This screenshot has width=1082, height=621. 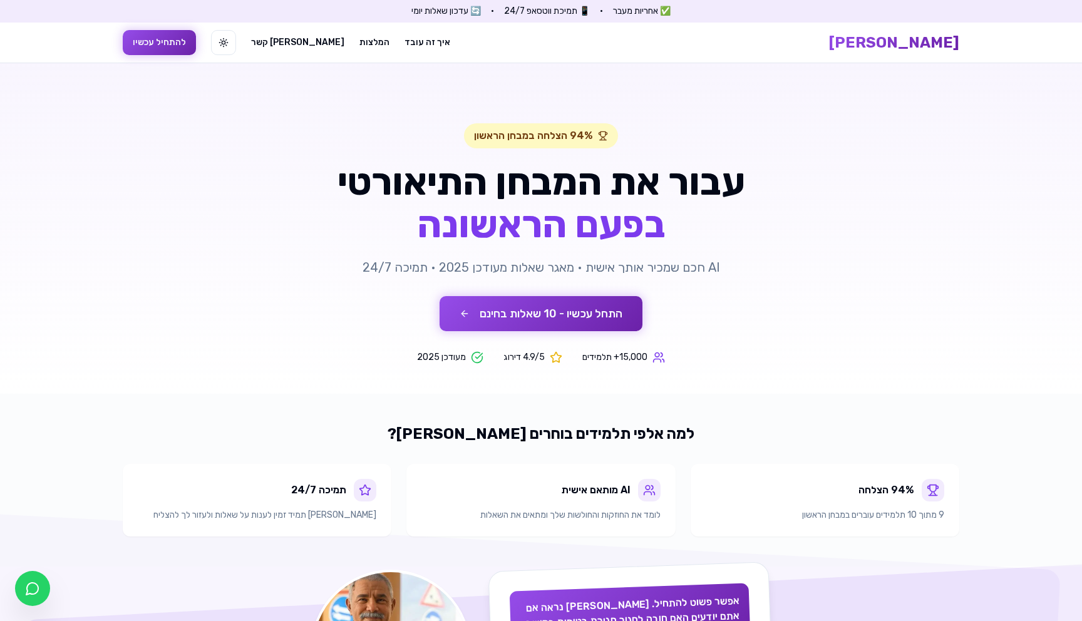 What do you see at coordinates (615, 358) in the screenshot?
I see `span: 15,000+ תלמידים` at bounding box center [615, 358].